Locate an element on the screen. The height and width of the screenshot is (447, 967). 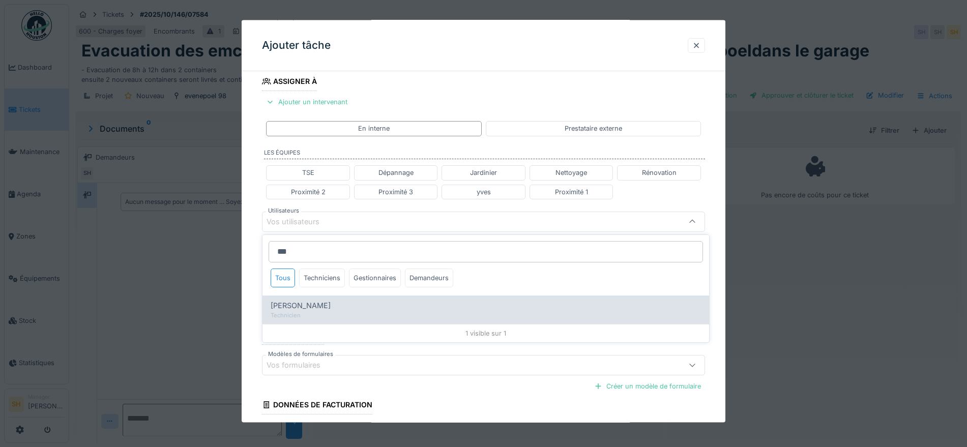
div: Technicien is located at coordinates (486, 316).